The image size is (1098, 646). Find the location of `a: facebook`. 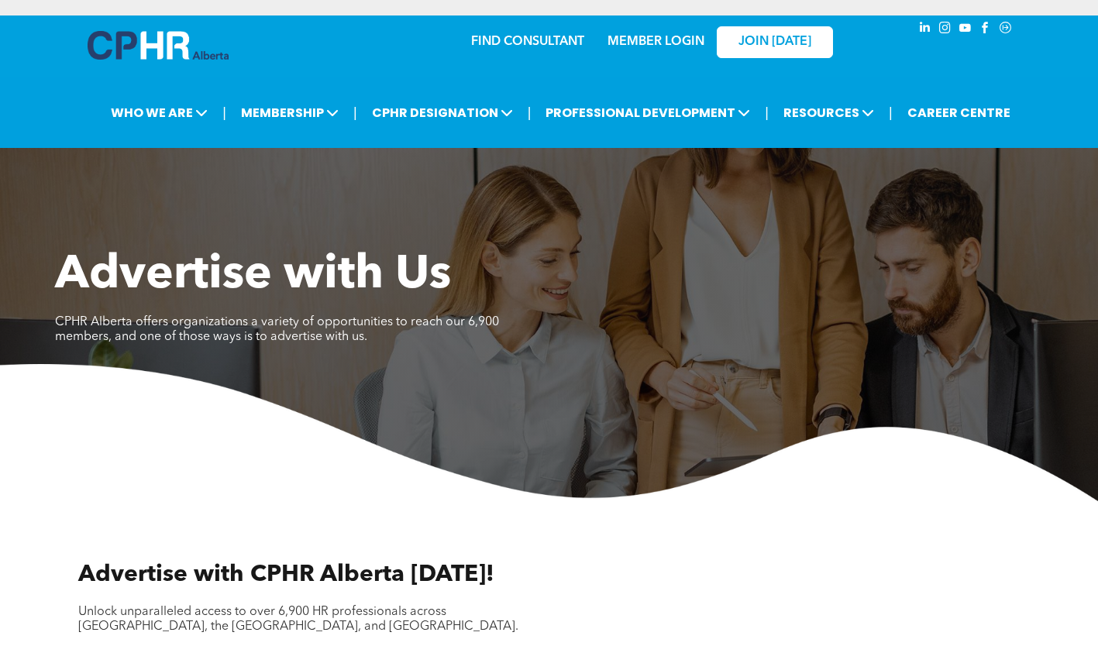

a: facebook is located at coordinates (985, 29).